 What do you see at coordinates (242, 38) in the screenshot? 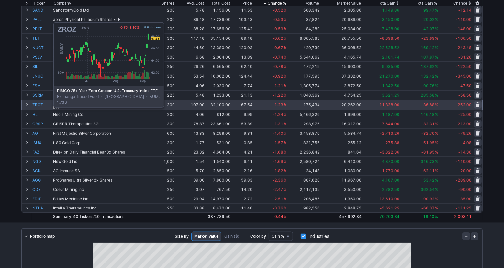
I see `td: 89.18` at bounding box center [242, 38].